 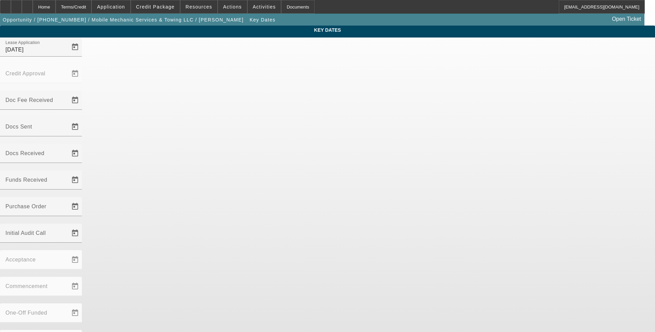 I want to click on button: Application, so click(x=111, y=7).